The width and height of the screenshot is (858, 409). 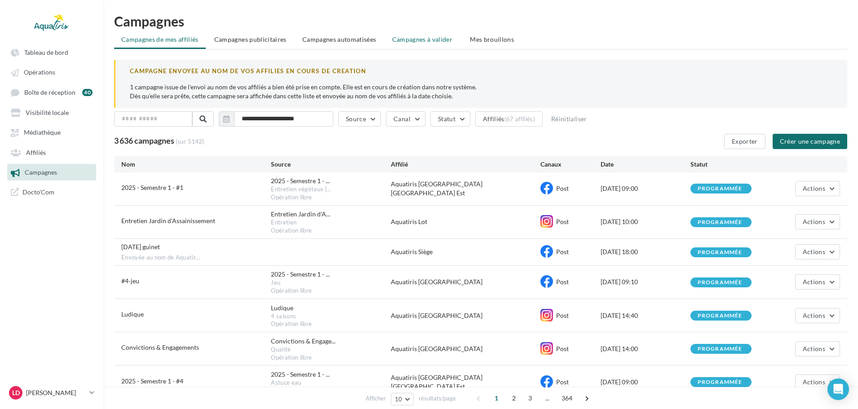 I want to click on div: Source, so click(x=331, y=164).